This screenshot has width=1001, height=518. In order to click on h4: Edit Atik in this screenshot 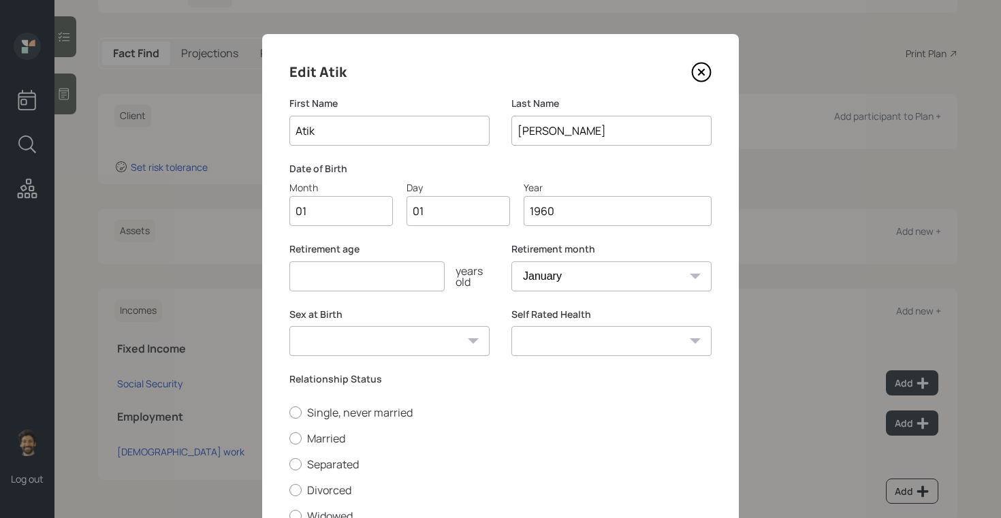, I will do `click(318, 72)`.